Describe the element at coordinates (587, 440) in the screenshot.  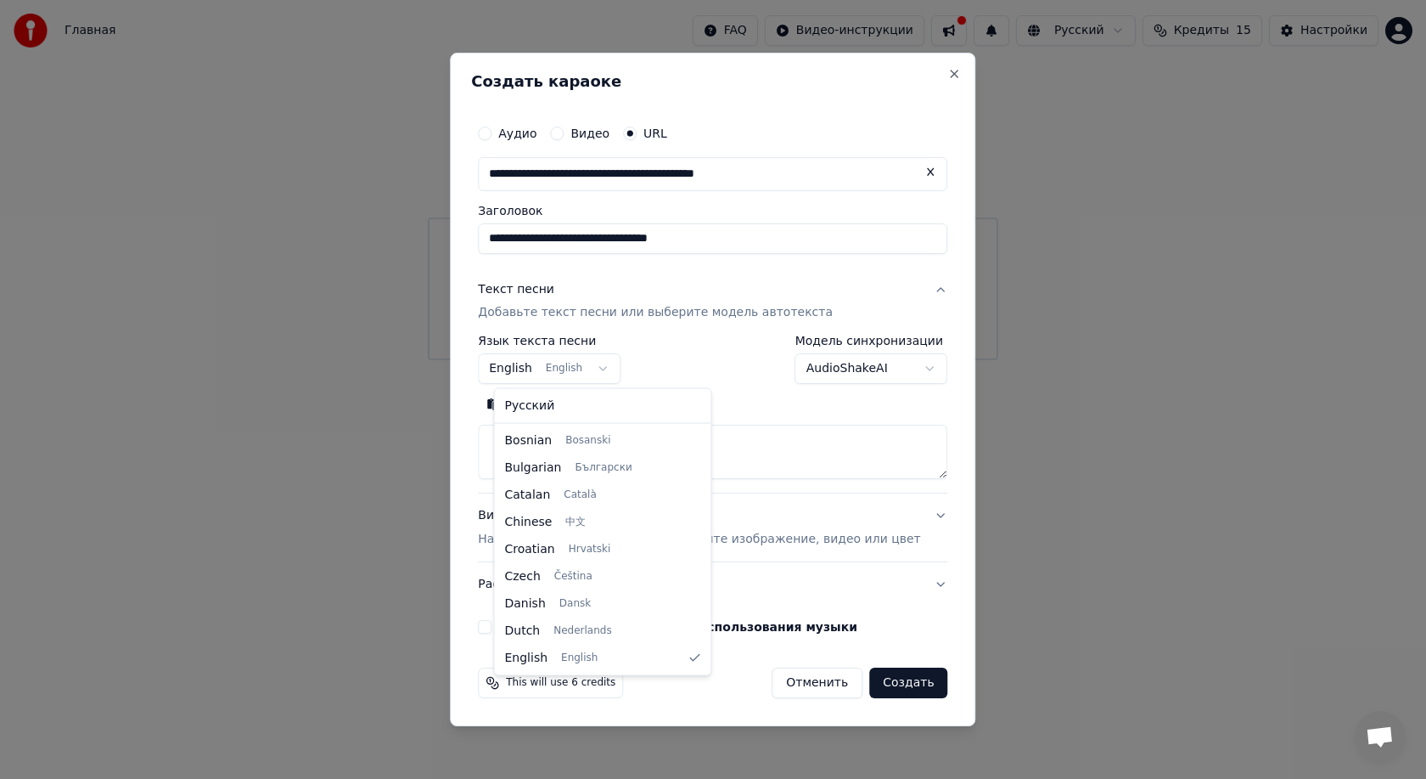
I see `span: Bosanski` at that location.